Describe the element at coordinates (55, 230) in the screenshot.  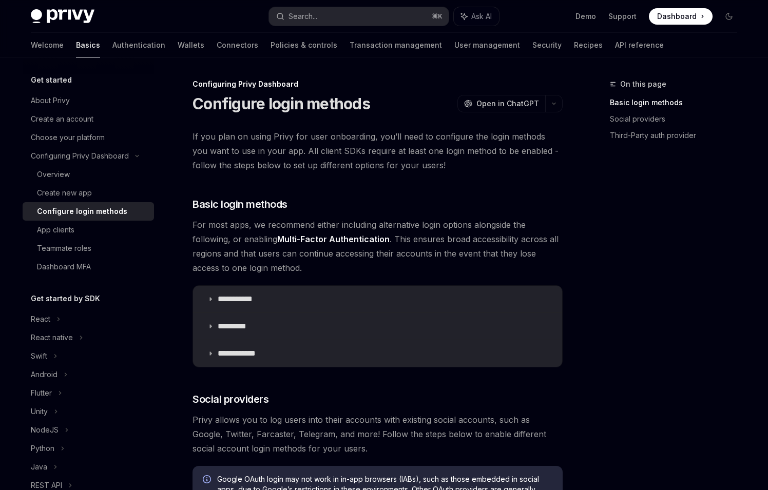
I see `div: App clients` at that location.